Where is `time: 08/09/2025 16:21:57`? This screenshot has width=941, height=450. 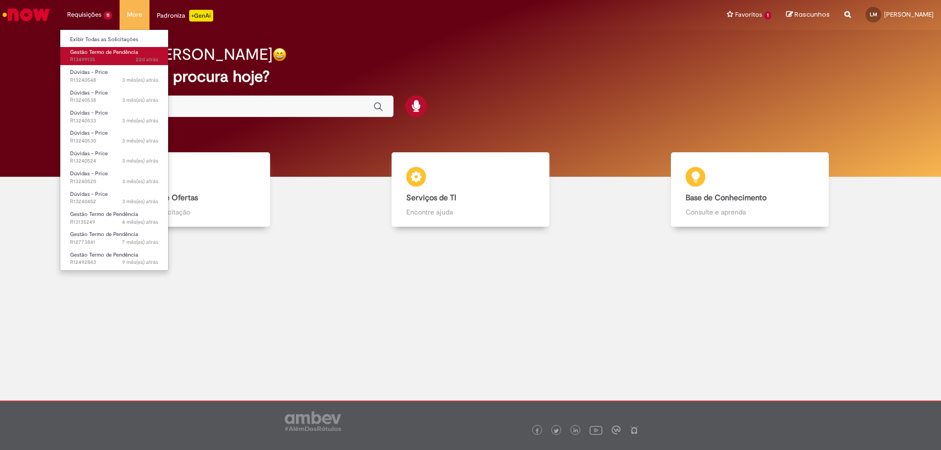 time: 08/09/2025 16:21:57 is located at coordinates (147, 59).